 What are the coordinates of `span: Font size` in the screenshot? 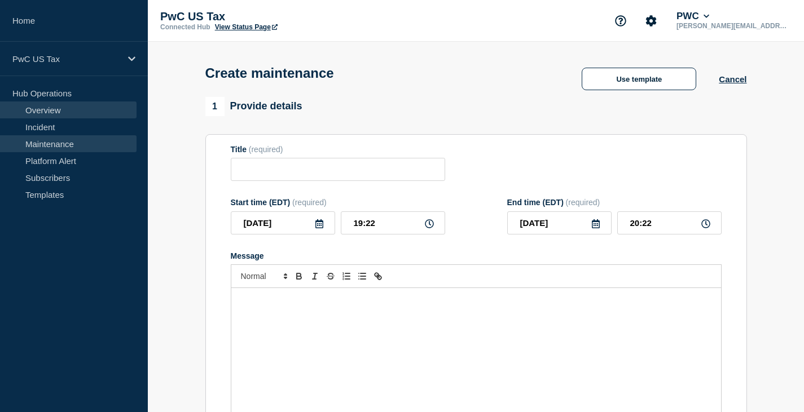 It's located at (263, 276).